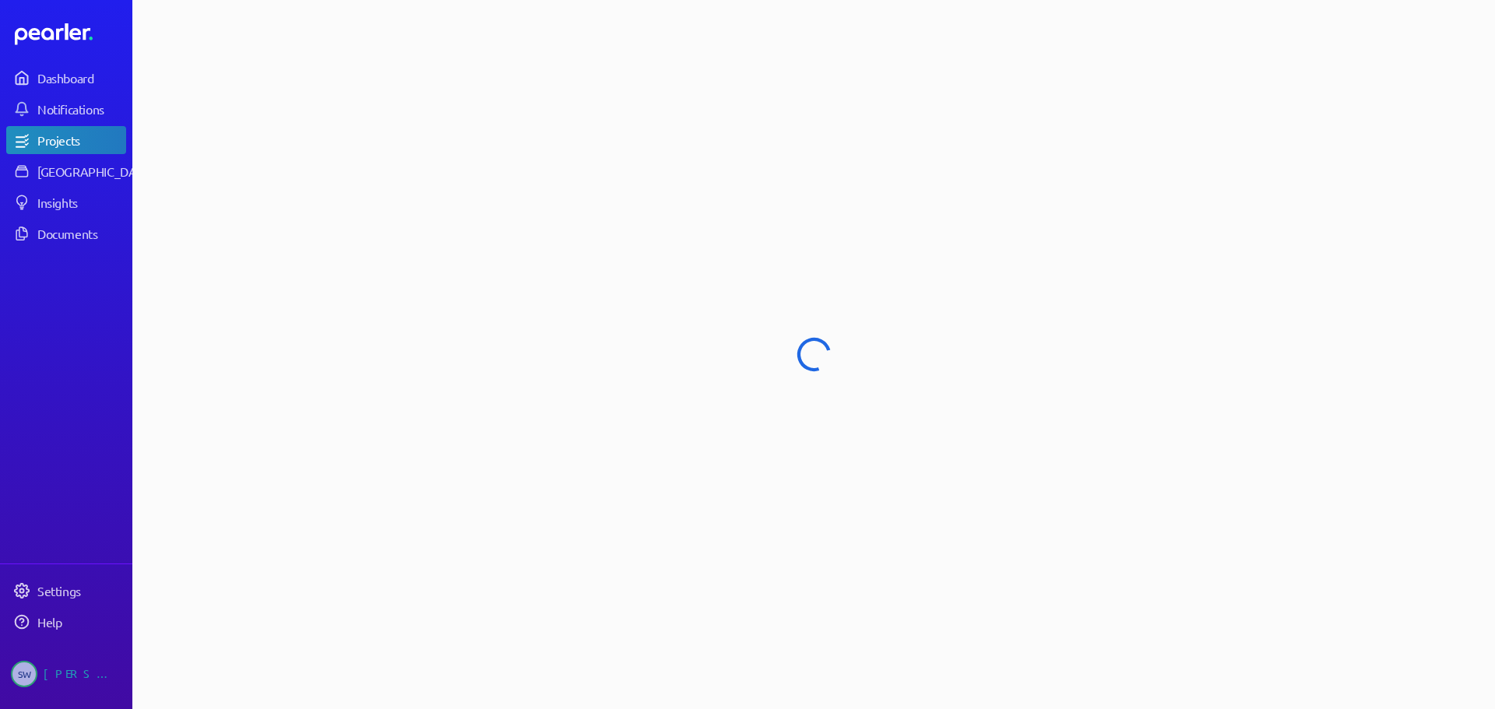 This screenshot has width=1495, height=709. Describe the element at coordinates (81, 234) in the screenshot. I see `div: Documents` at that location.